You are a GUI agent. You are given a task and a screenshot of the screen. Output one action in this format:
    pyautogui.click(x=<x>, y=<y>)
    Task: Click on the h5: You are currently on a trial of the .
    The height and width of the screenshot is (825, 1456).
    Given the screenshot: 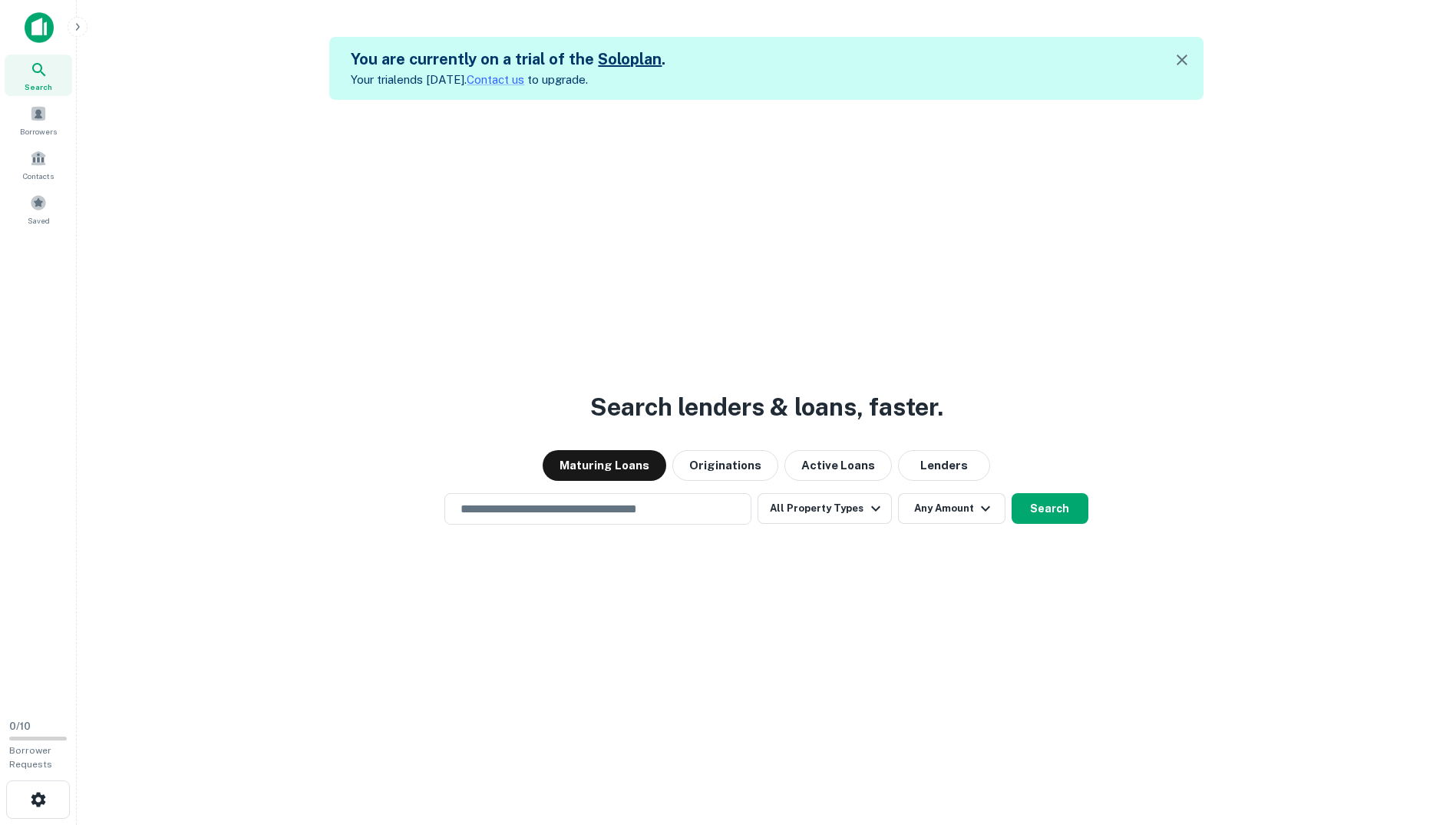 What is the action you would take?
    pyautogui.click(x=508, y=59)
    